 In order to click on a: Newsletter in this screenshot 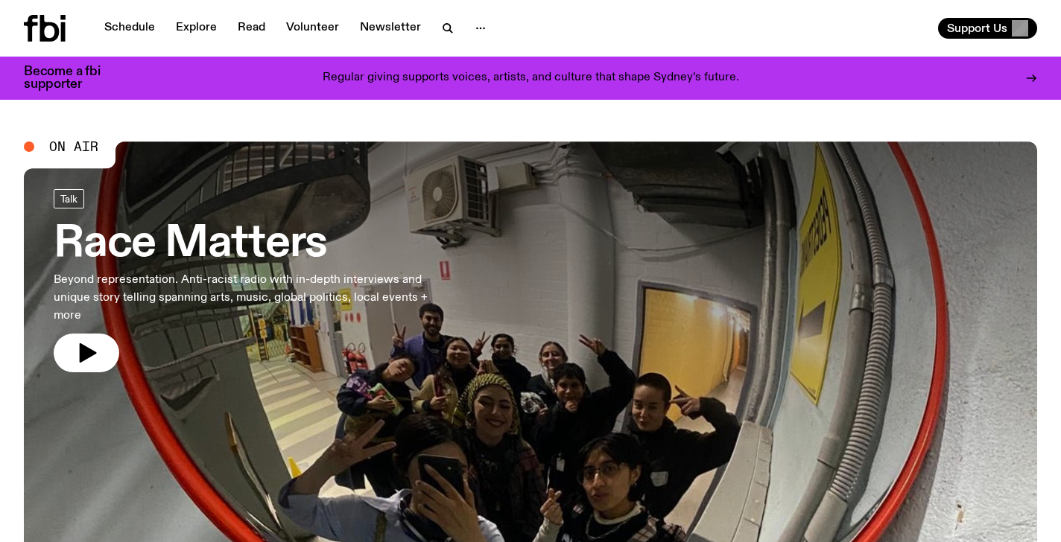, I will do `click(390, 28)`.